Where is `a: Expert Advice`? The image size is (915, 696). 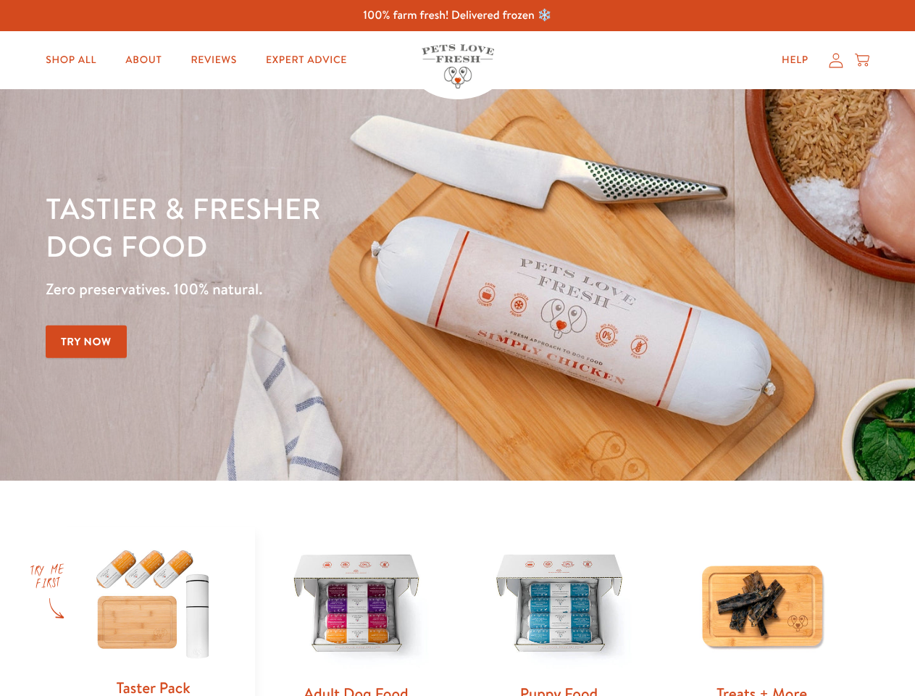 a: Expert Advice is located at coordinates (307, 60).